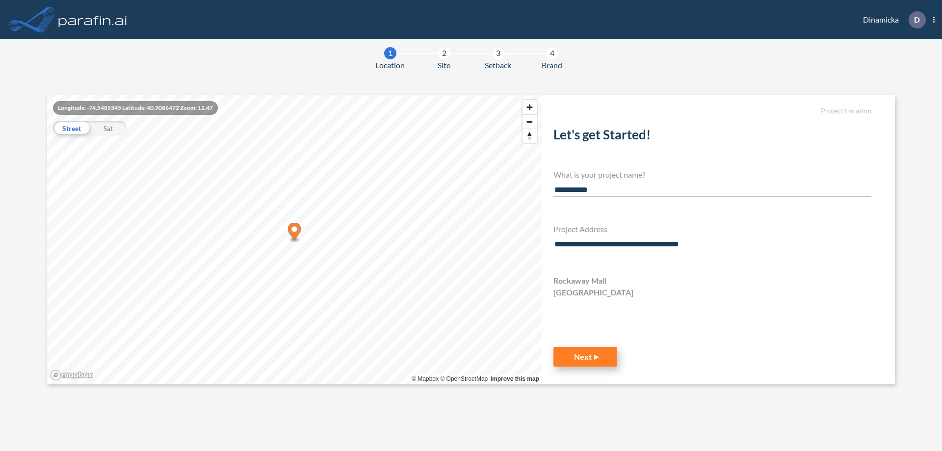 The image size is (942, 451). I want to click on button: Reset bearing to north, so click(529, 135).